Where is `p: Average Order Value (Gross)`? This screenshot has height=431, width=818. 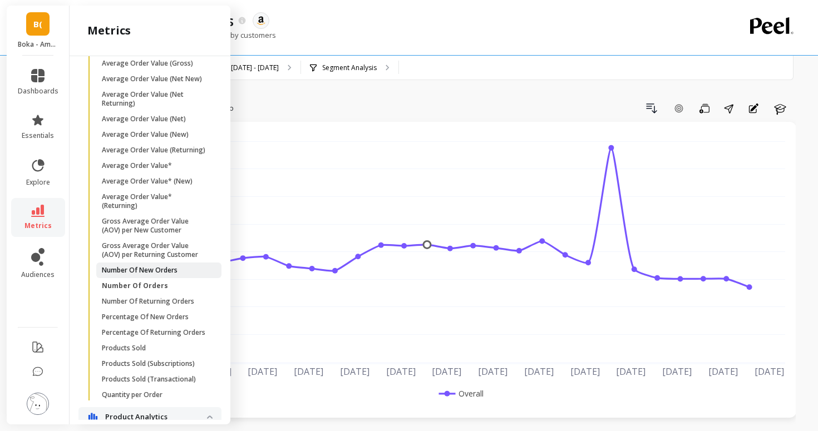
p: Average Order Value (Gross) is located at coordinates (148, 63).